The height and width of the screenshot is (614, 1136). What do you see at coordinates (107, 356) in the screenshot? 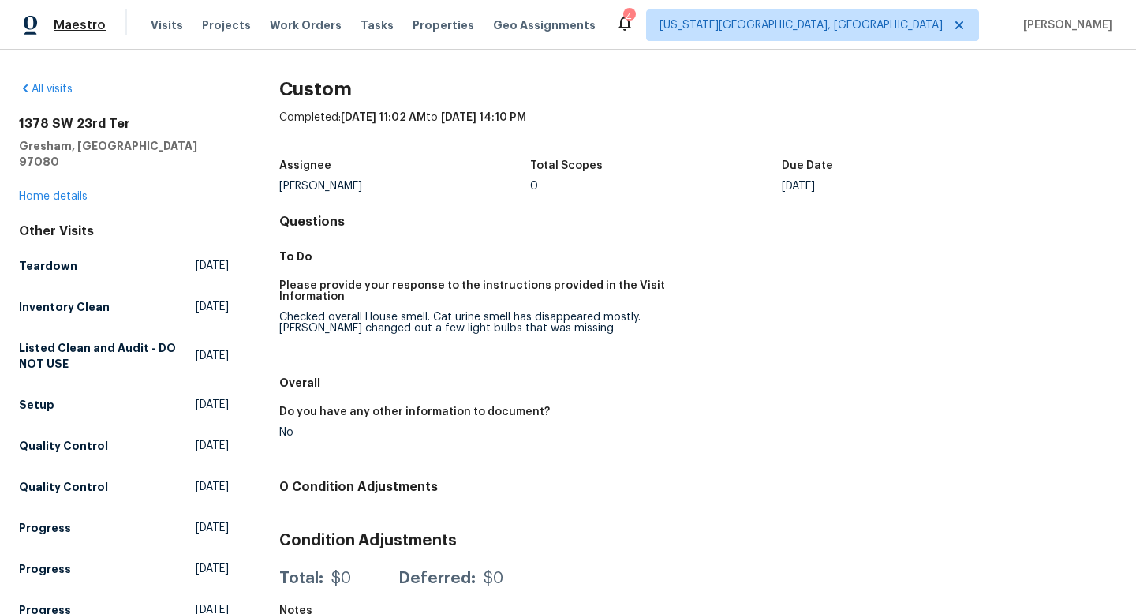
I see `h5: Listed Clean and Audit - DO NOT USE` at bounding box center [107, 356].